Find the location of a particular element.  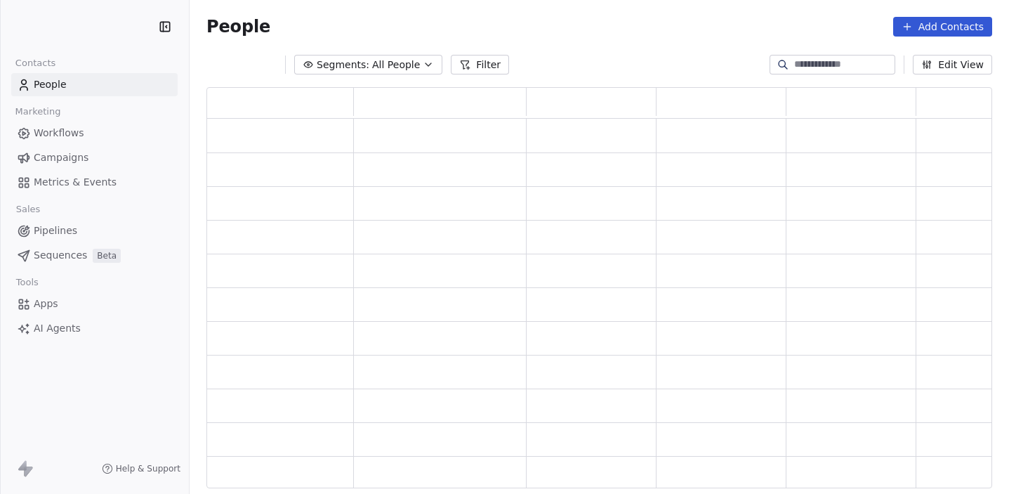

span: AI Agents is located at coordinates (57, 328).